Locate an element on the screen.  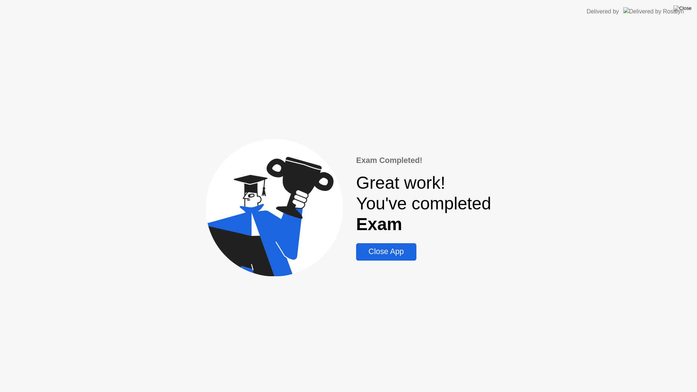
img: Close is located at coordinates (682, 8).